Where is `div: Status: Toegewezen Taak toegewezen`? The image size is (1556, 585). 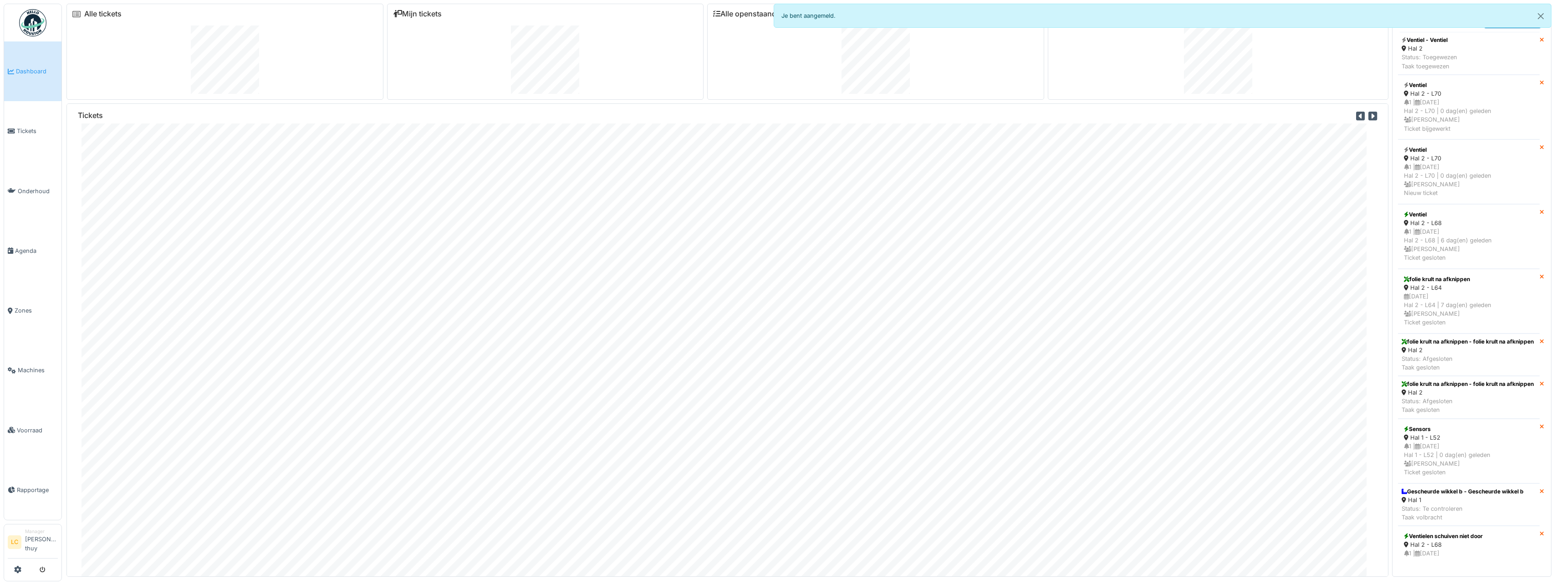 div: Status: Toegewezen Taak toegewezen is located at coordinates (1429, 61).